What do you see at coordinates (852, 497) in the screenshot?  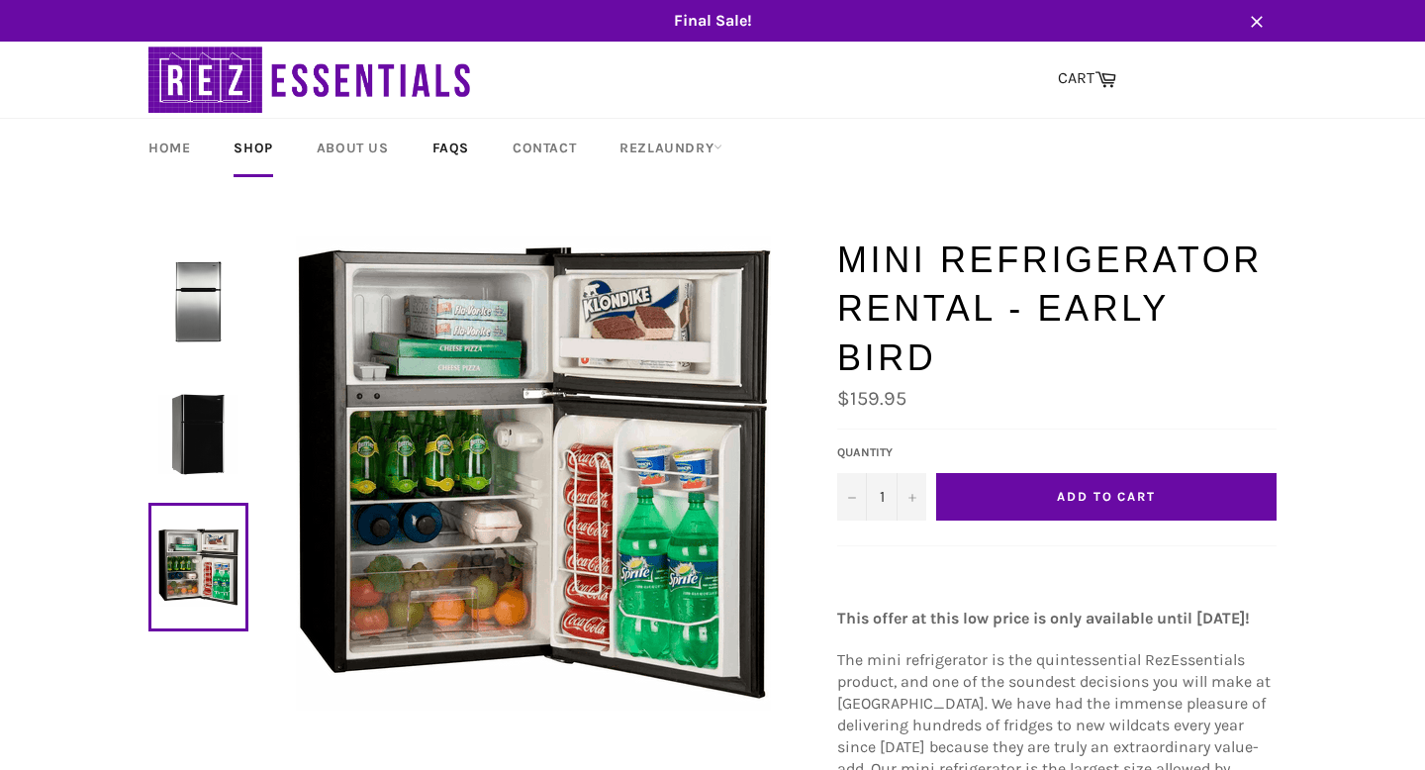 I see `button: Decrease quantity` at bounding box center [852, 497].